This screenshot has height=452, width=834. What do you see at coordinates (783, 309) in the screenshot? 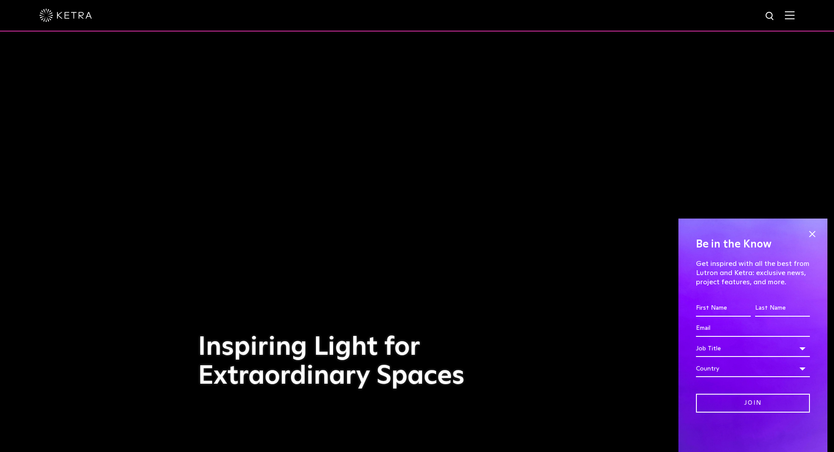
I see `input: Last Name` at bounding box center [783, 309].